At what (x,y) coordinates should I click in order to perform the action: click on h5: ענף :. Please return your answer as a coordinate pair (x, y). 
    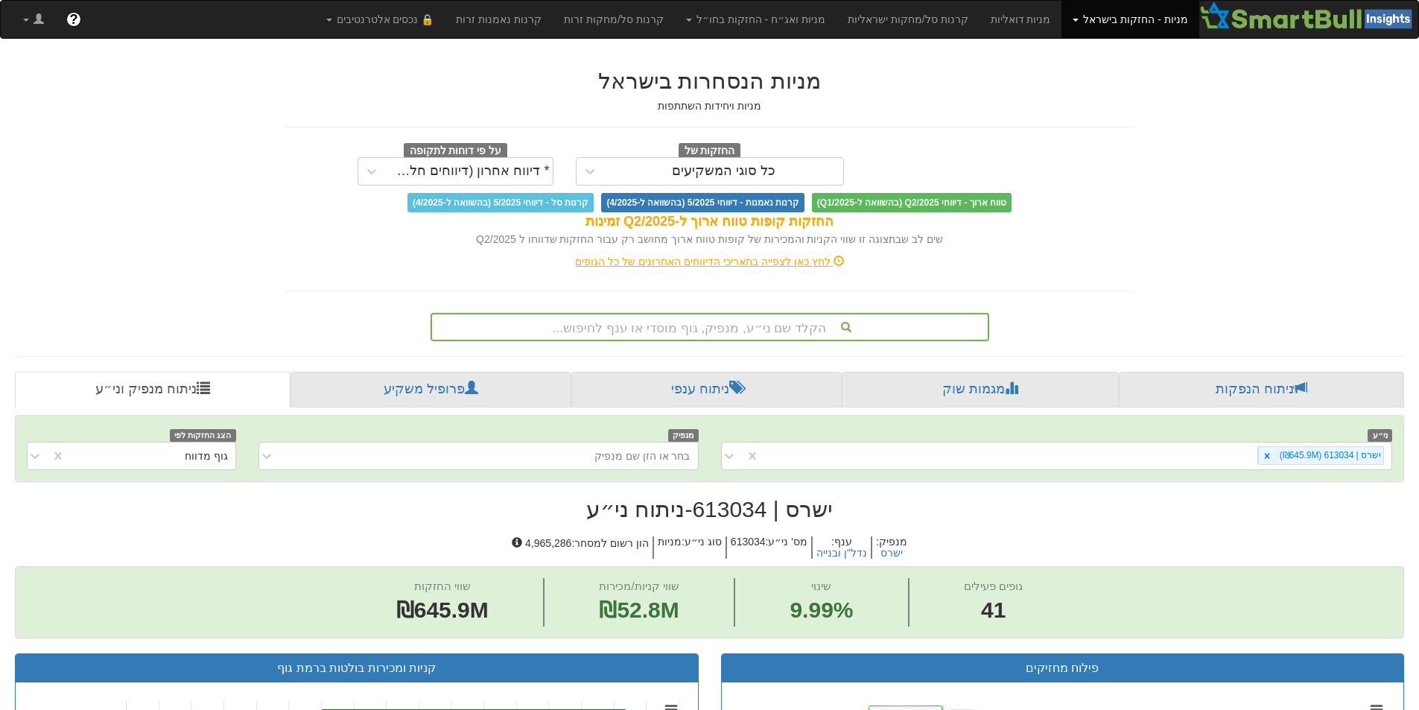
    Looking at the image, I should click on (841, 548).